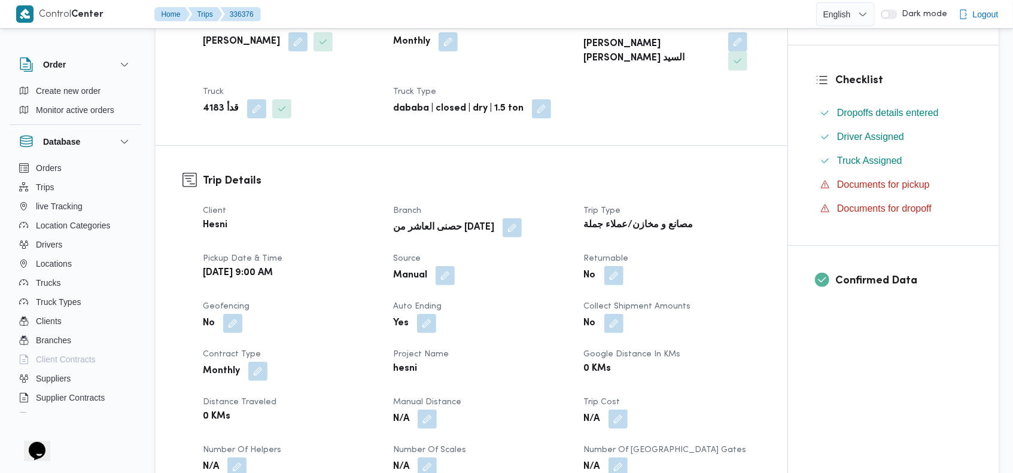  I want to click on b: Manual, so click(410, 276).